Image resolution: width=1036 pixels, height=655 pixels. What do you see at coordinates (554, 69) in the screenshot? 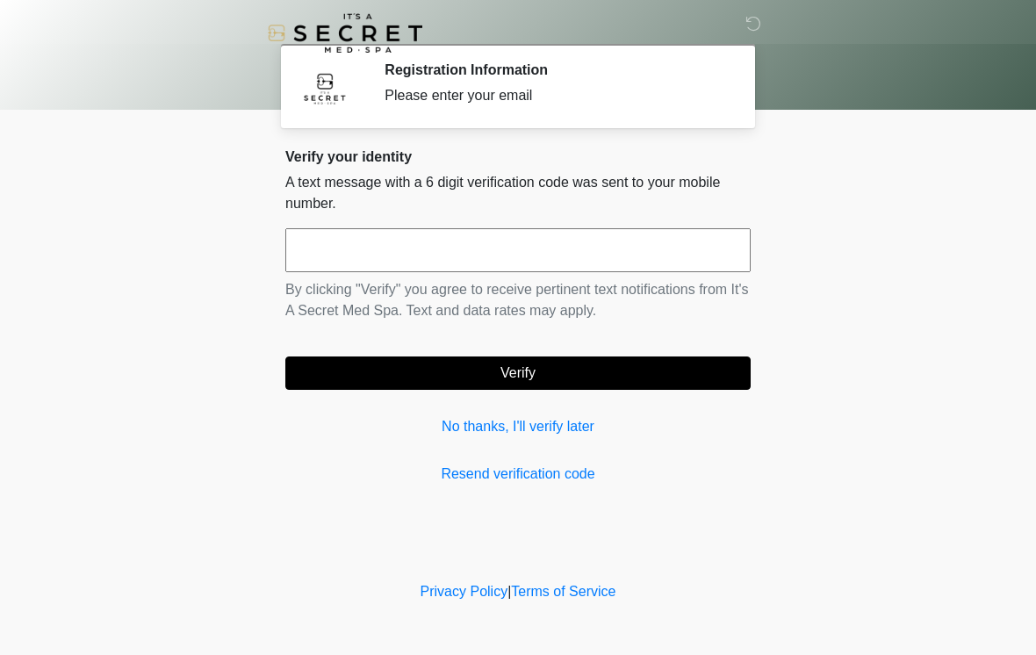
I see `h2: Registration Information` at bounding box center [554, 69].